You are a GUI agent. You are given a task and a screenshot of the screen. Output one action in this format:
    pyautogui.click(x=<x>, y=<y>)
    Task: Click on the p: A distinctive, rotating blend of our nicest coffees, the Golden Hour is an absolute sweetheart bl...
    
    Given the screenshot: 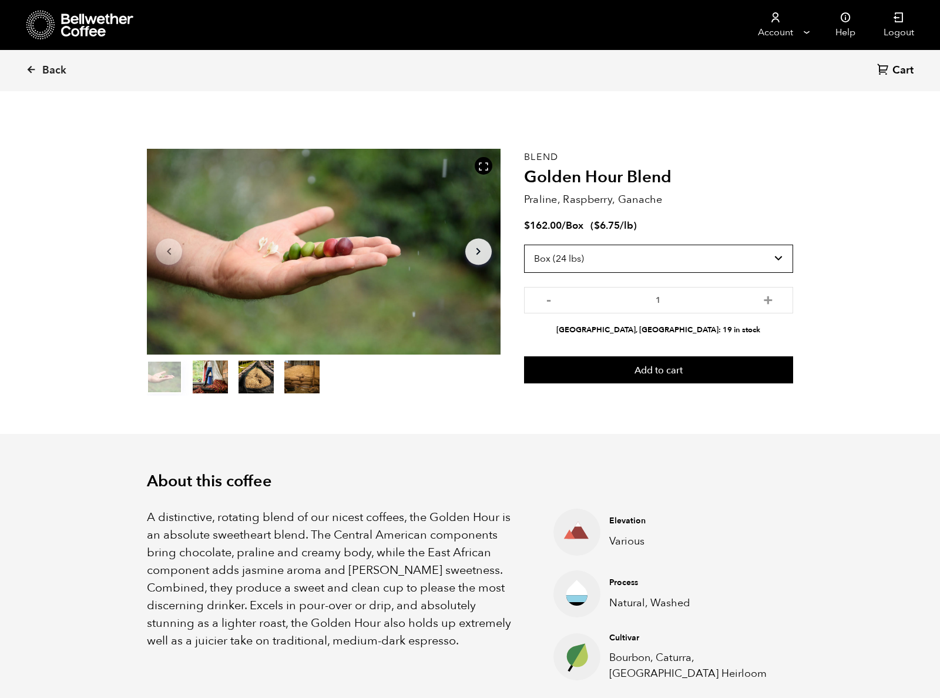 What is the action you would take?
    pyautogui.click(x=336, y=579)
    